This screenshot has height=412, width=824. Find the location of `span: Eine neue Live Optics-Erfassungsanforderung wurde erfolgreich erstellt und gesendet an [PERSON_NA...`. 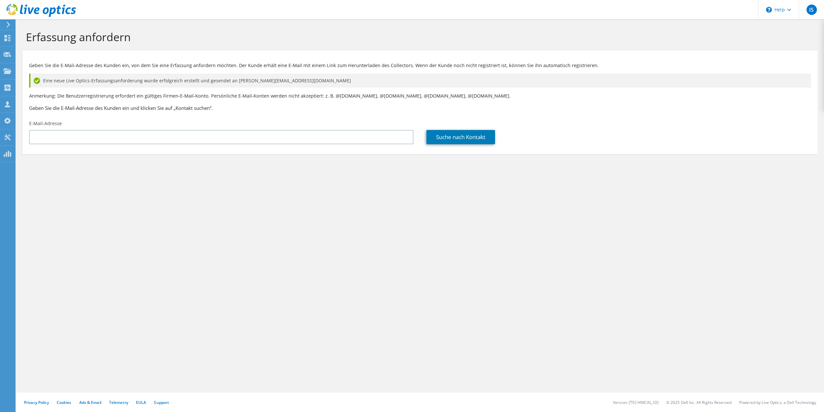

span: Eine neue Live Optics-Erfassungsanforderung wurde erfolgreich erstellt und gesendet an [PERSON_NA... is located at coordinates (197, 81).